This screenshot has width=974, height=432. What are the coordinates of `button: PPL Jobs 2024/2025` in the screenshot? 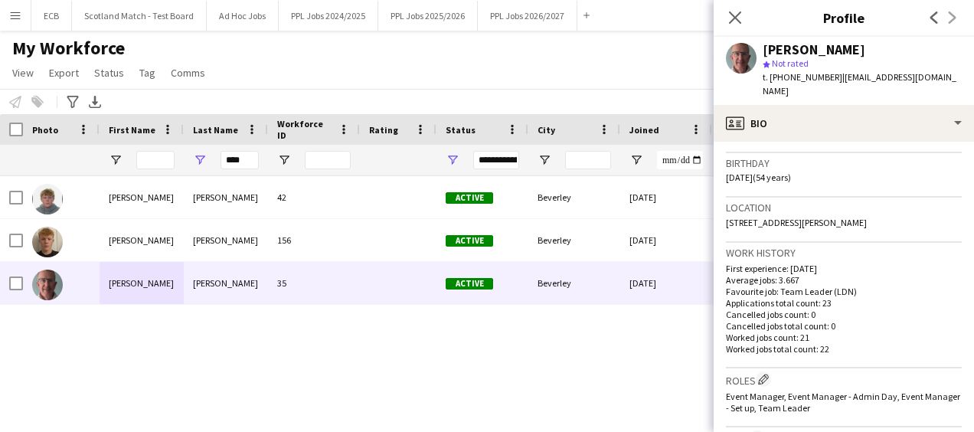 It's located at (329, 15).